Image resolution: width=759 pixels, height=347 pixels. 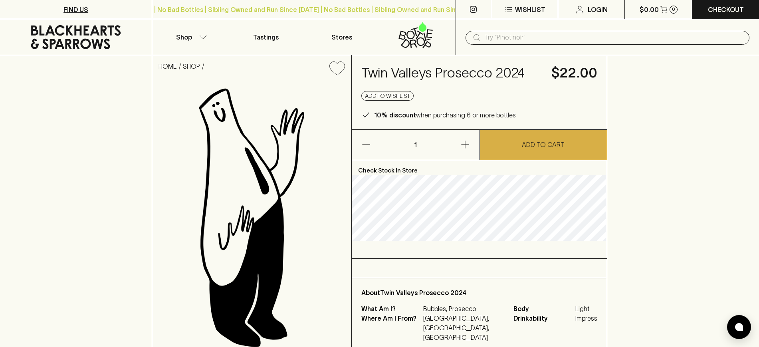 I want to click on a: Stores, so click(x=342, y=37).